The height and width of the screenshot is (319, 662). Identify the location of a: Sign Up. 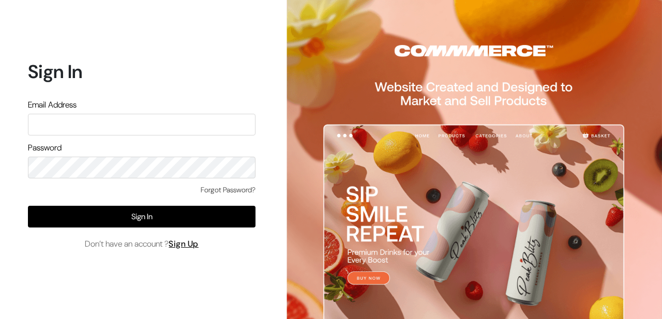
(184, 244).